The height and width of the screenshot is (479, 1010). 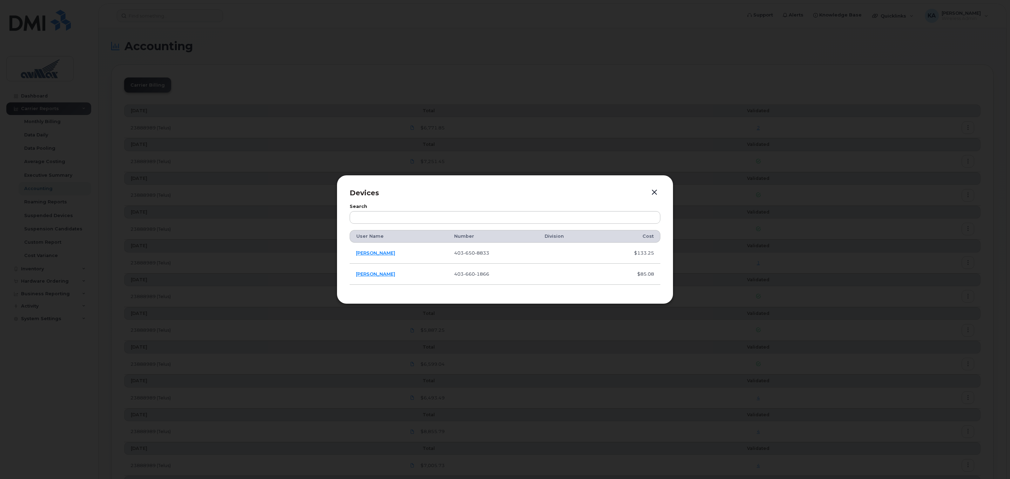 I want to click on td: $85.08, so click(x=629, y=274).